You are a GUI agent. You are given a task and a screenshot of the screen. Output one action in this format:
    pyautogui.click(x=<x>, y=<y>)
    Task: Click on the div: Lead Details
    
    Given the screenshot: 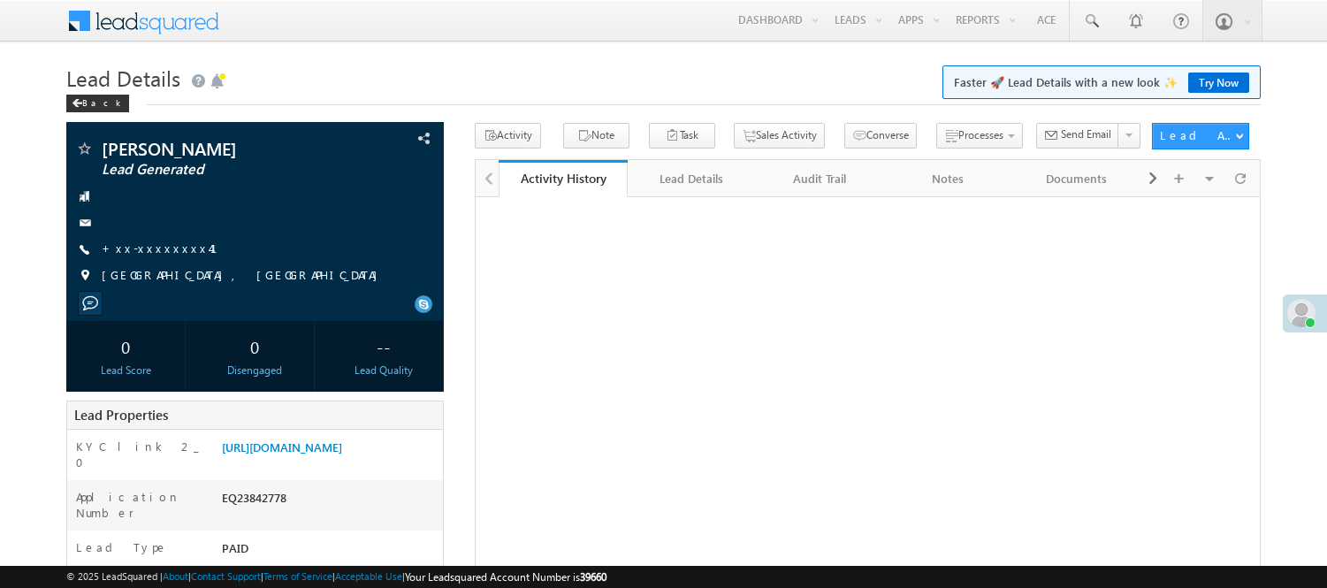 What is the action you would take?
    pyautogui.click(x=690, y=179)
    